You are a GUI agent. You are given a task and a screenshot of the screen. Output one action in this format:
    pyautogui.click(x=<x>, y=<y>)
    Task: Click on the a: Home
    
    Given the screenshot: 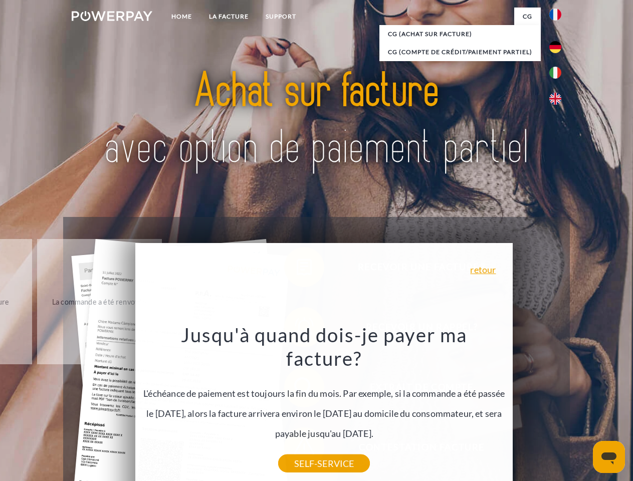 What is the action you would take?
    pyautogui.click(x=181, y=17)
    